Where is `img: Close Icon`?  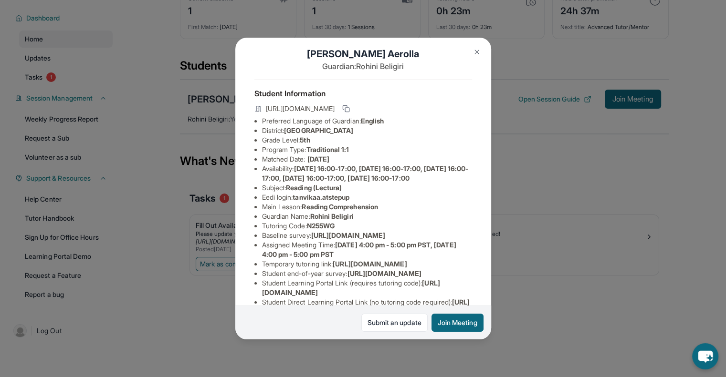
img: Close Icon is located at coordinates (477, 52).